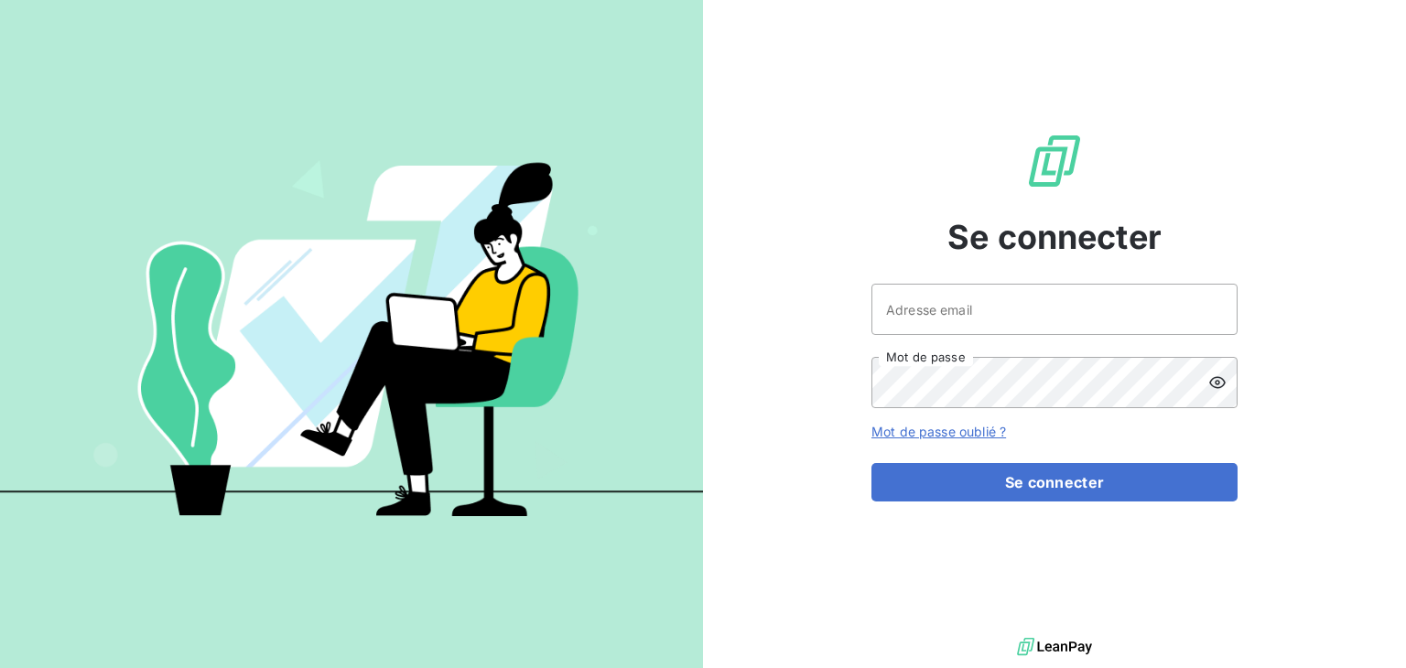 The width and height of the screenshot is (1406, 668). I want to click on img: Logo LeanPay, so click(1054, 161).